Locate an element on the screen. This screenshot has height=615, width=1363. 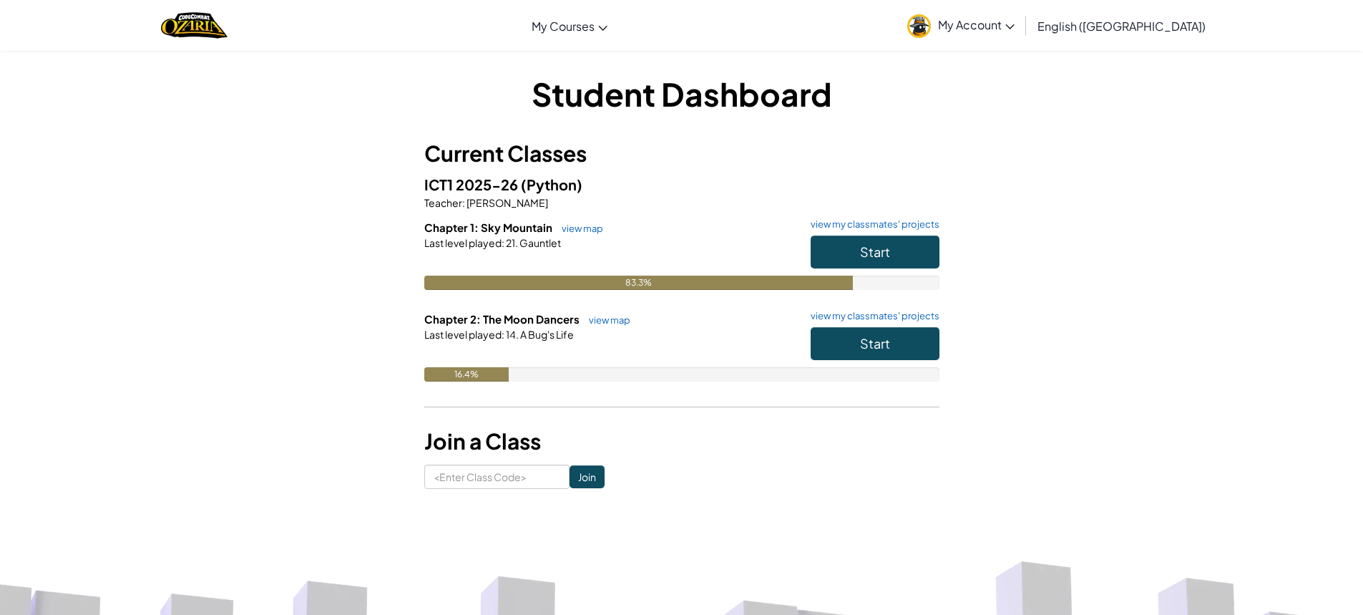
div: 16.4% is located at coordinates (466, 374).